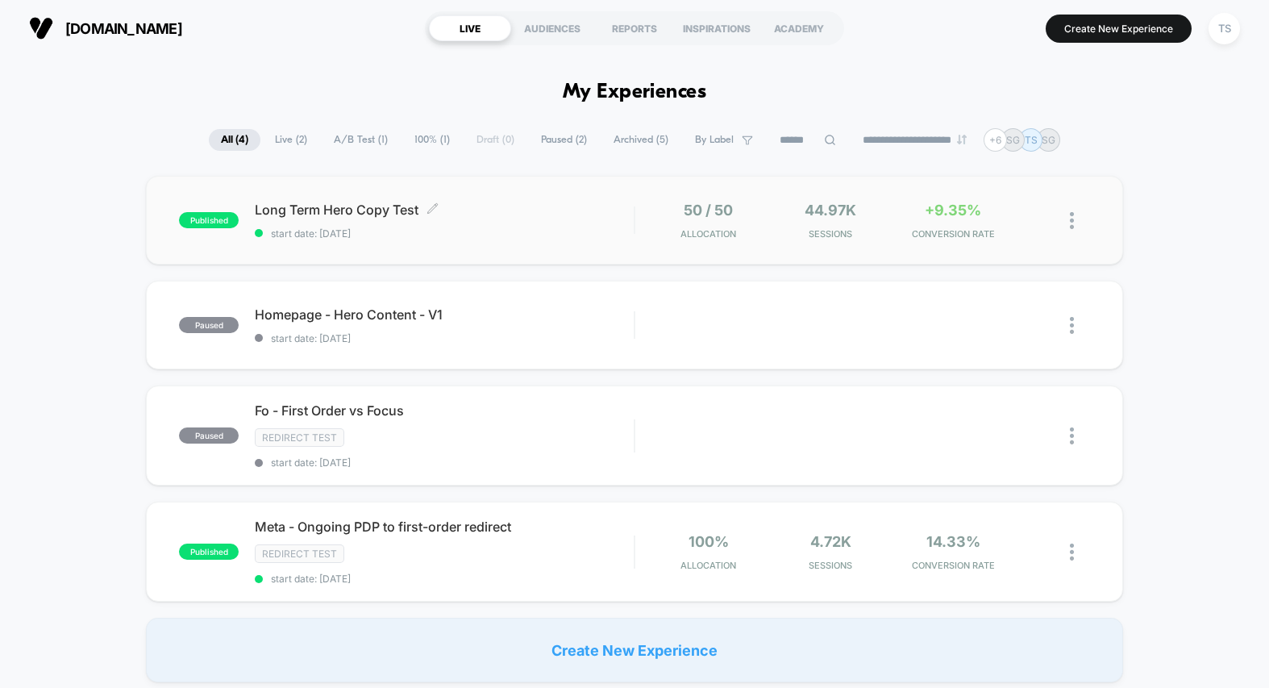 The image size is (1269, 688). Describe the element at coordinates (360, 139) in the screenshot. I see `span: A/B Test ( 1 )` at that location.